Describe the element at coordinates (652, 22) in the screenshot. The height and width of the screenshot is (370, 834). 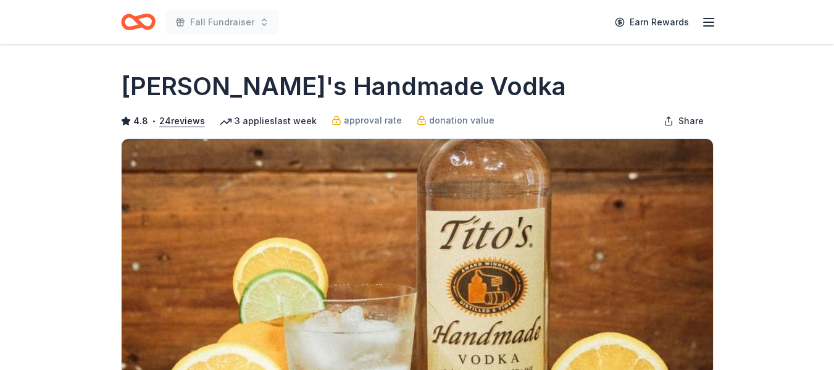
I see `a: Earn Rewards` at that location.